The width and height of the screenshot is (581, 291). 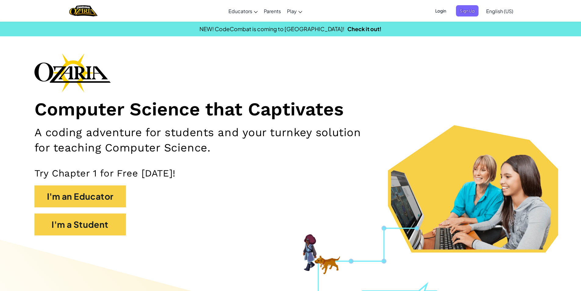 What do you see at coordinates (73, 73) in the screenshot?
I see `img: Ozaria branding logo` at bounding box center [73, 73].